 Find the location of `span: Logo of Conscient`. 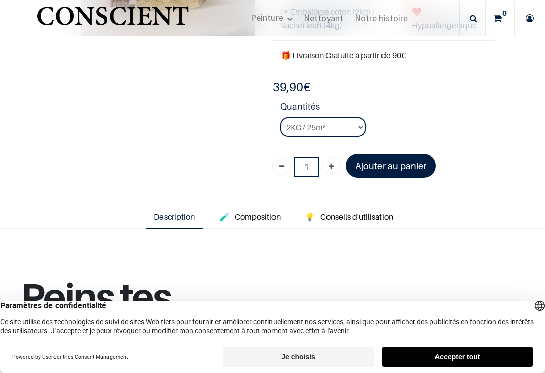

span: Logo of Conscient is located at coordinates (112, 20).